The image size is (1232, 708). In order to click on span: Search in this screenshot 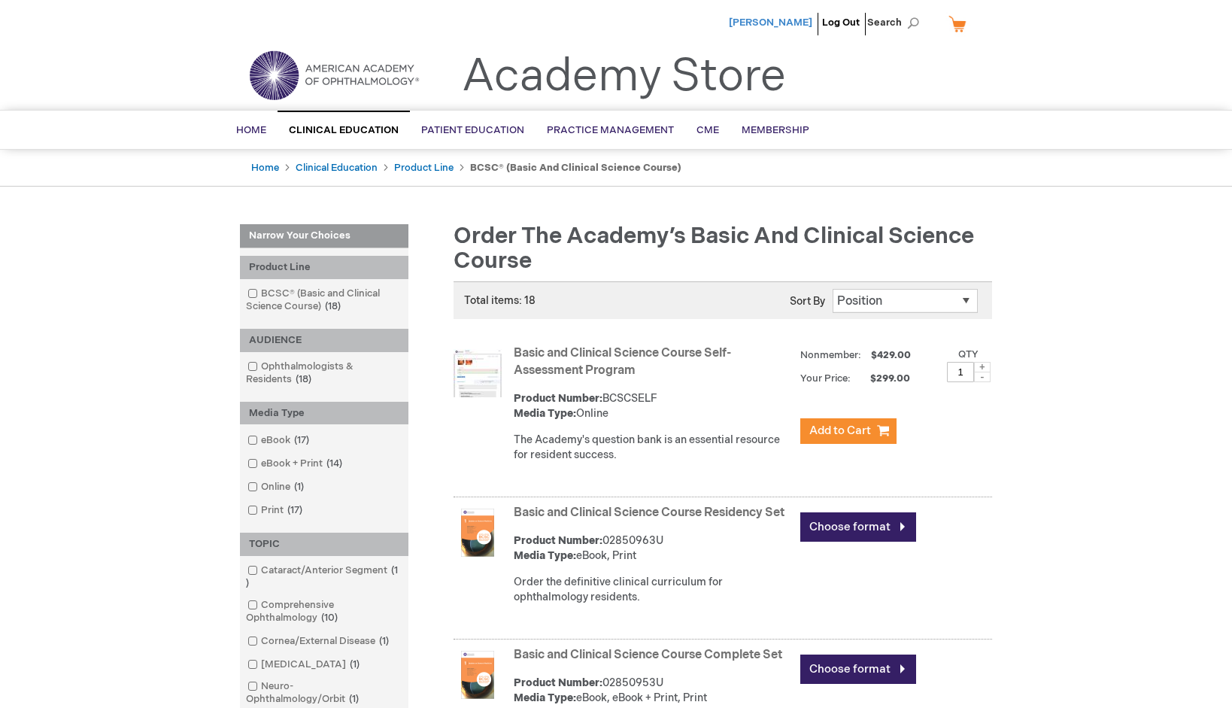, I will do `click(896, 23)`.